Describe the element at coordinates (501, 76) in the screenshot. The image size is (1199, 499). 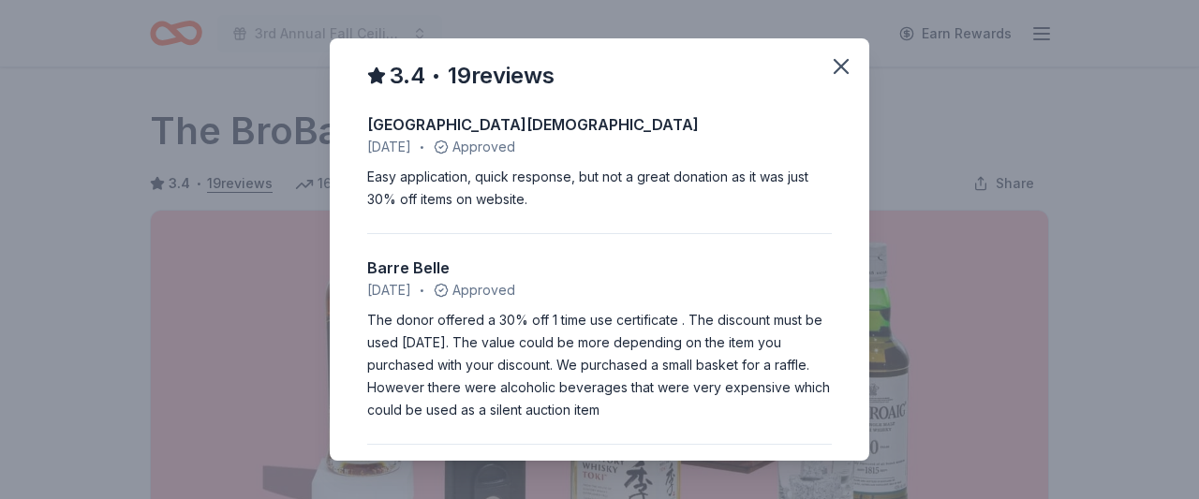
I see `span: 19 reviews` at that location.